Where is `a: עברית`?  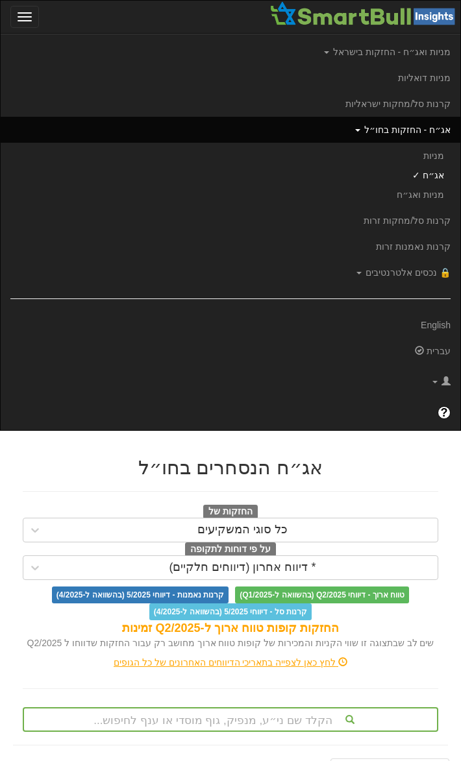 a: עברית is located at coordinates (230, 351).